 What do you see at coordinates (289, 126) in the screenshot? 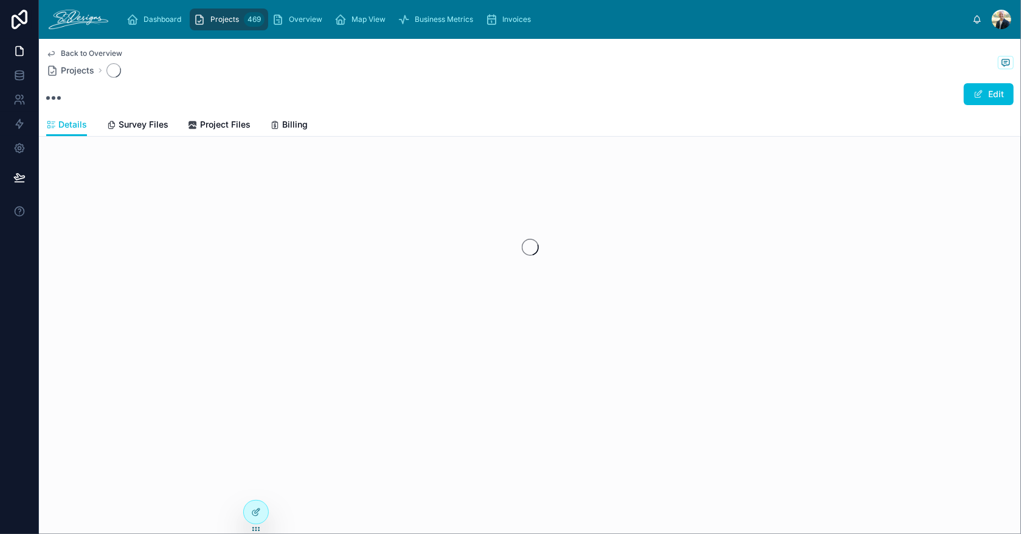
I see `a: Billing` at bounding box center [289, 126].